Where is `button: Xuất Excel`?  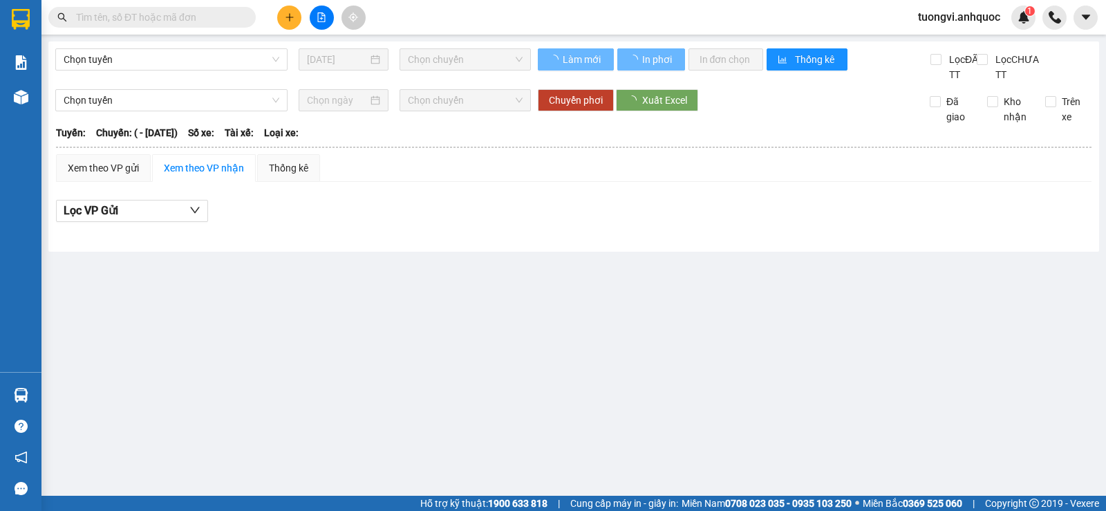
button: Xuất Excel is located at coordinates (657, 100).